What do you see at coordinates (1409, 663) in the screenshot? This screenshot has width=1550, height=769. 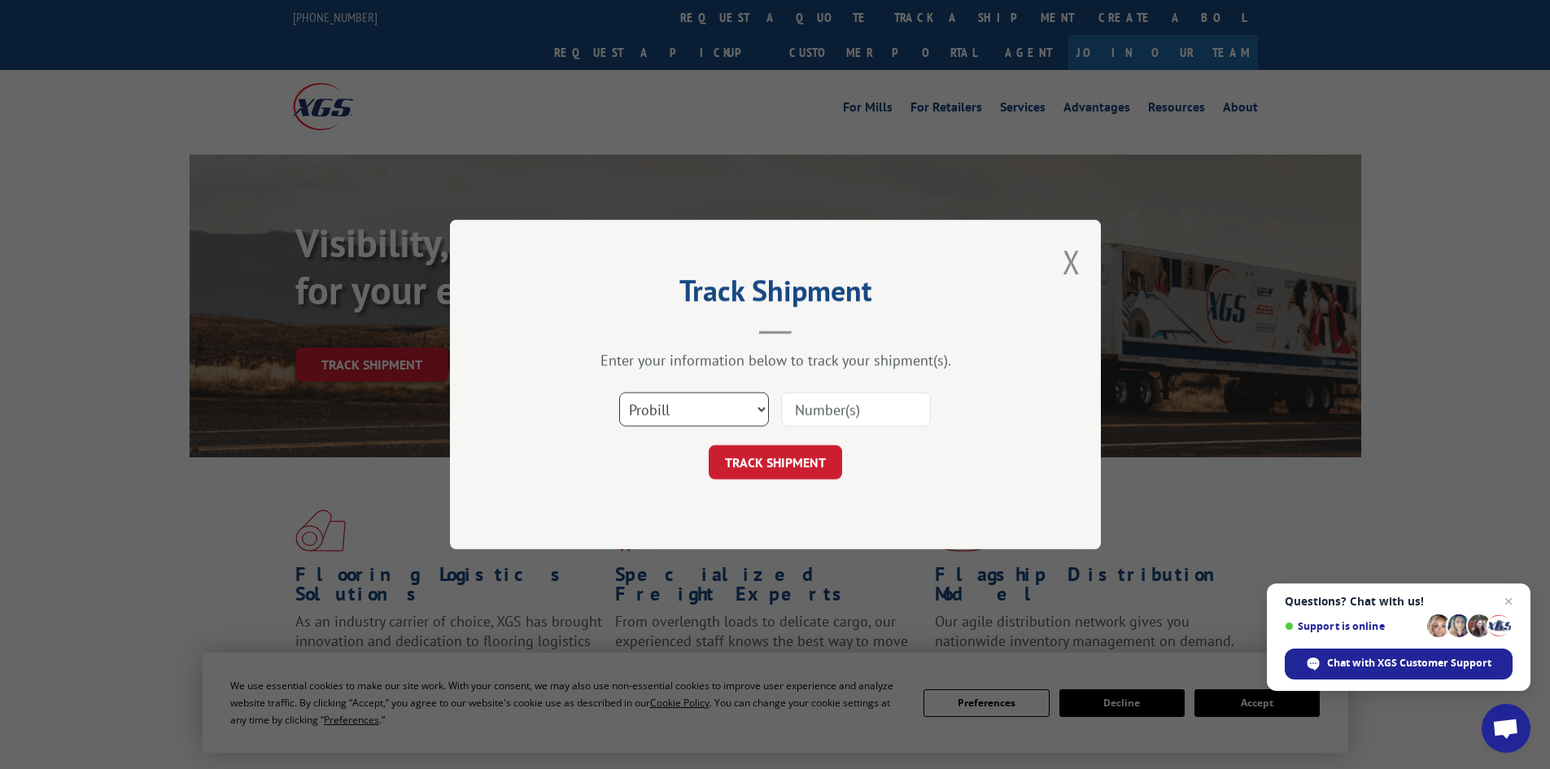 I see `span: Chat with XGS Customer Support` at bounding box center [1409, 663].